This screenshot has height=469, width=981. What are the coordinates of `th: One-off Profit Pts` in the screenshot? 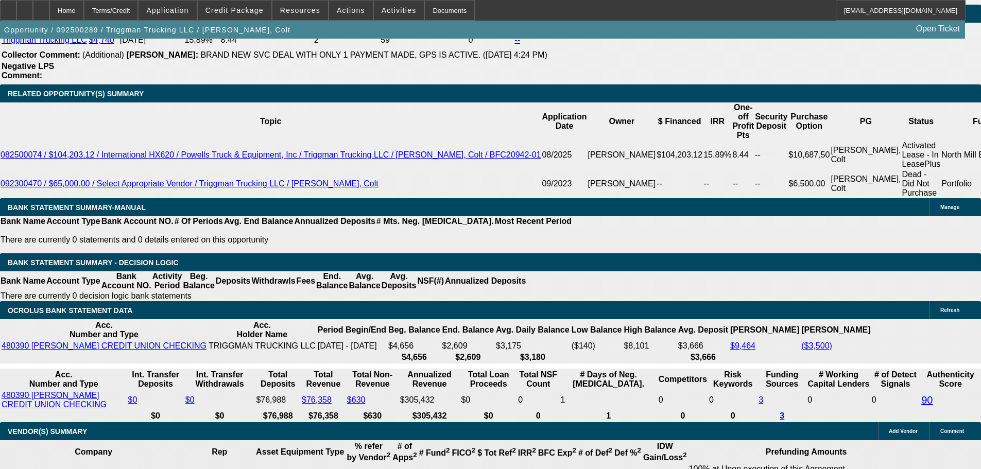 It's located at (743, 122).